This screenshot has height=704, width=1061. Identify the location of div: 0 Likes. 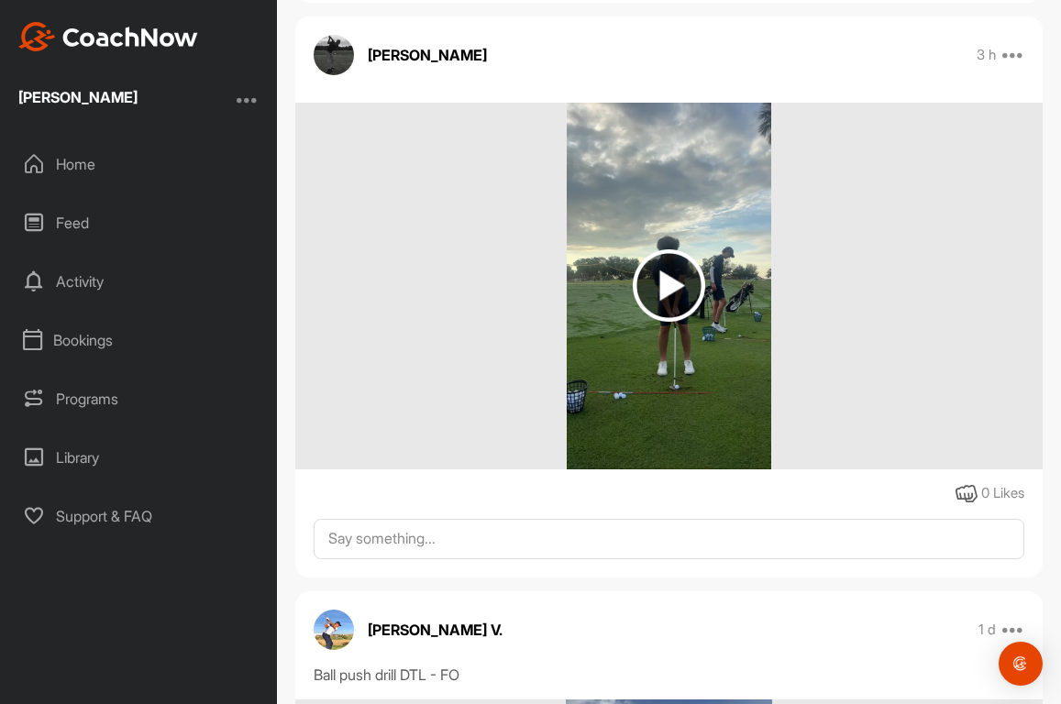
(1003, 493).